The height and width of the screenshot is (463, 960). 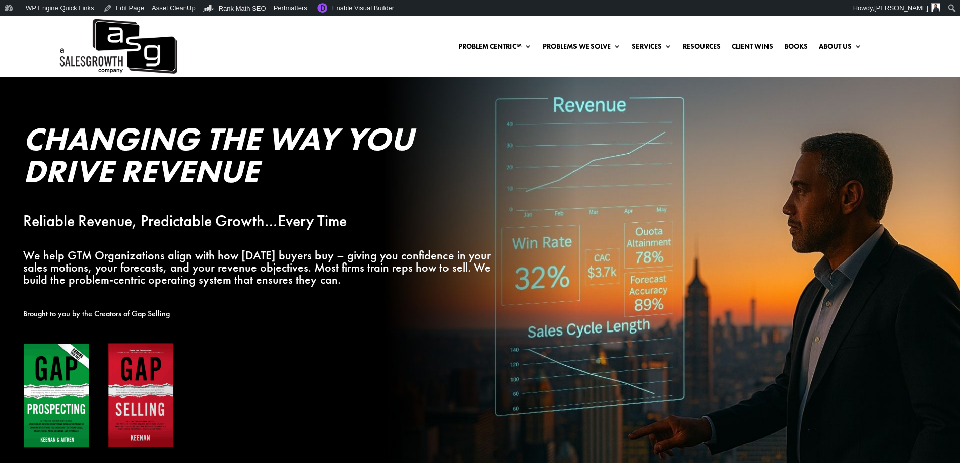 I want to click on a: Client Wins, so click(x=752, y=48).